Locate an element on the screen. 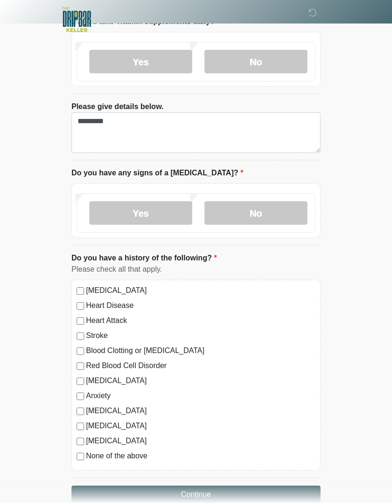  label: Red Blood Cell Disorder is located at coordinates (201, 366).